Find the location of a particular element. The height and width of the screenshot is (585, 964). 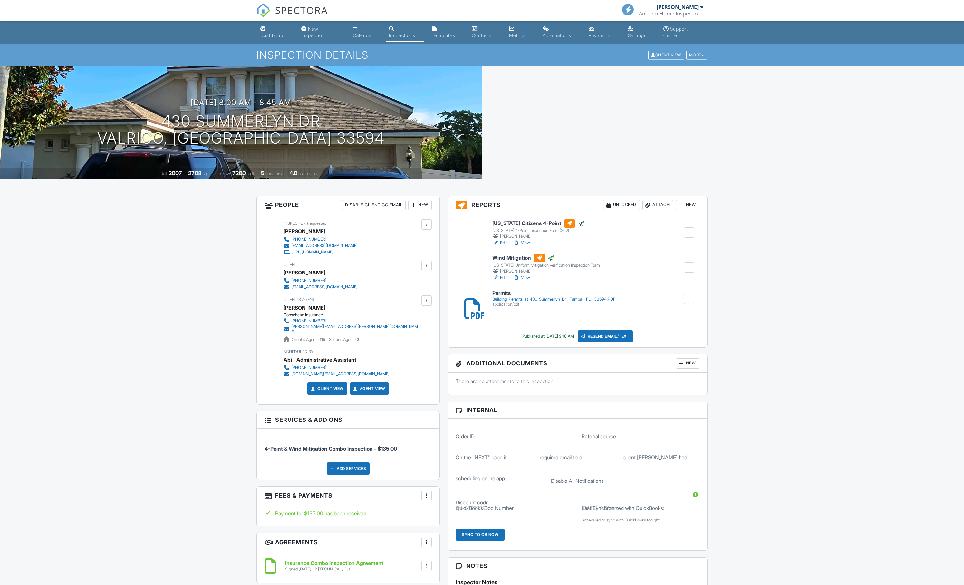

span: sq. ft. is located at coordinates (207, 173).